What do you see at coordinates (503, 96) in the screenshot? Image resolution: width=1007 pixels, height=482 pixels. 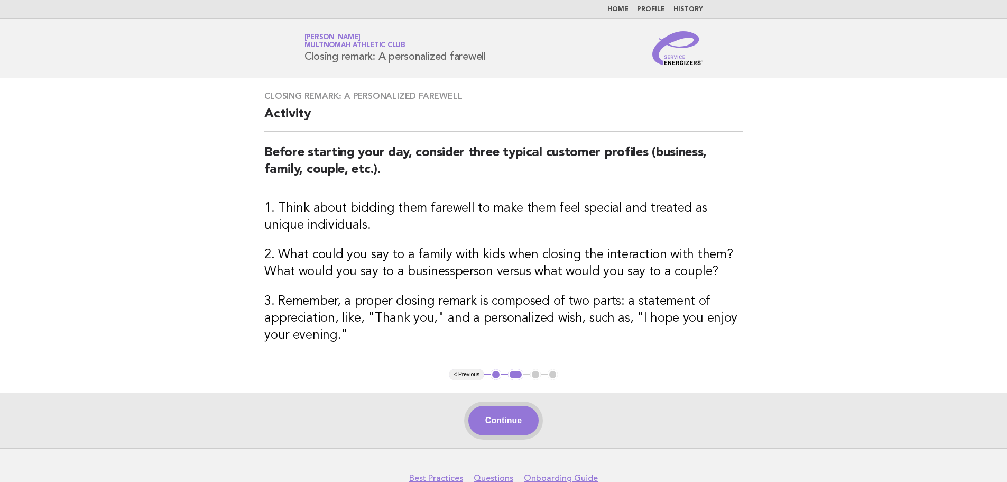 I see `h3: Closing remark: A personalized farewell` at bounding box center [503, 96].